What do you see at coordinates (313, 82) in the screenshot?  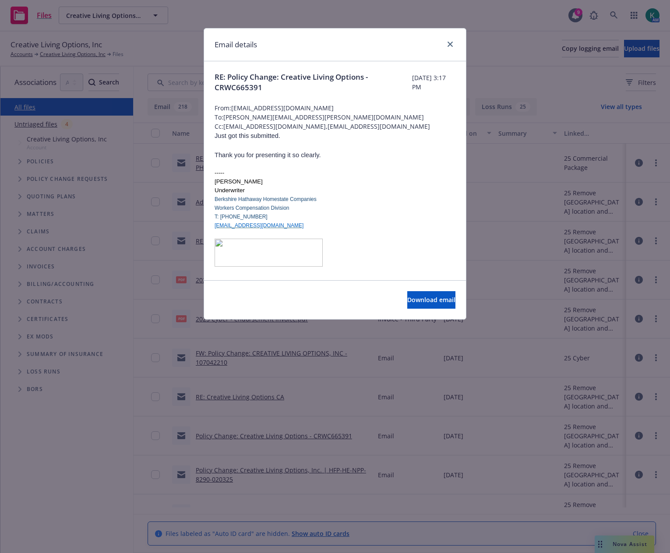 I see `span: RE: Policy Change: Creative Living Options - CRWC665391` at bounding box center [313, 82].